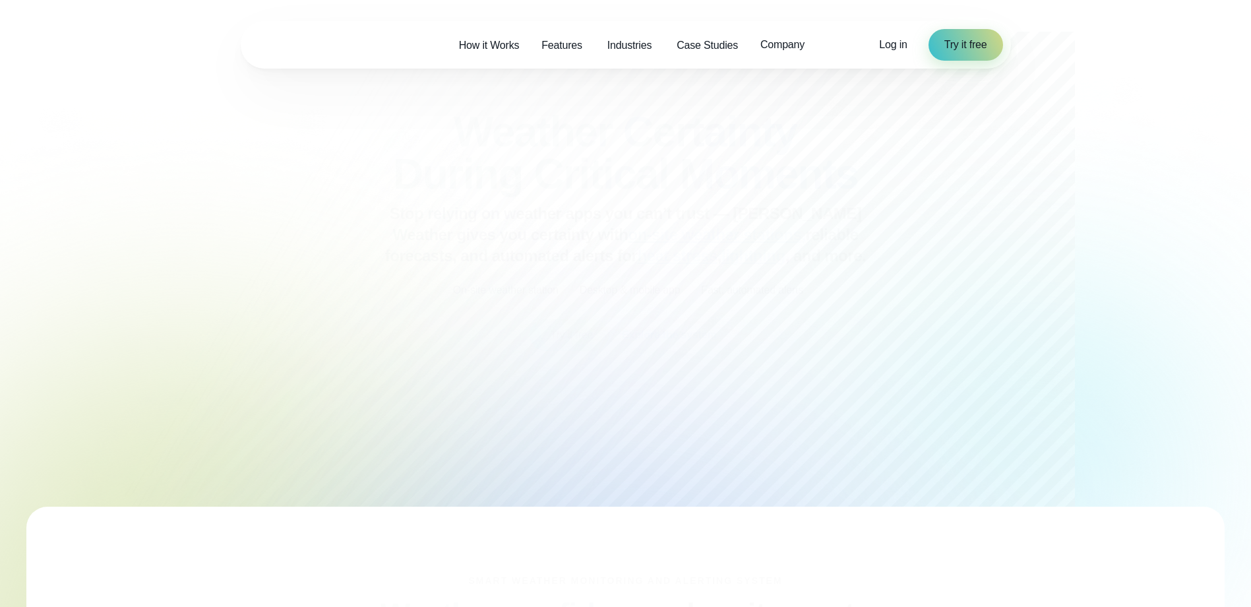  What do you see at coordinates (489, 45) in the screenshot?
I see `a: How it Works` at bounding box center [489, 45].